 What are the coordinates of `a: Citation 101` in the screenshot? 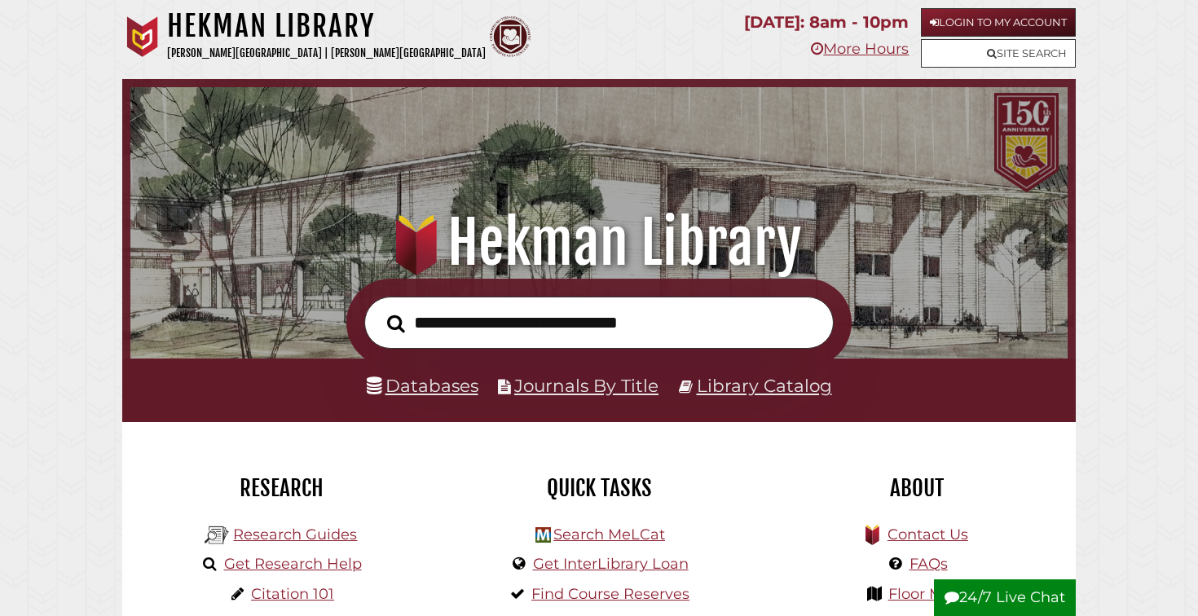 It's located at (293, 594).